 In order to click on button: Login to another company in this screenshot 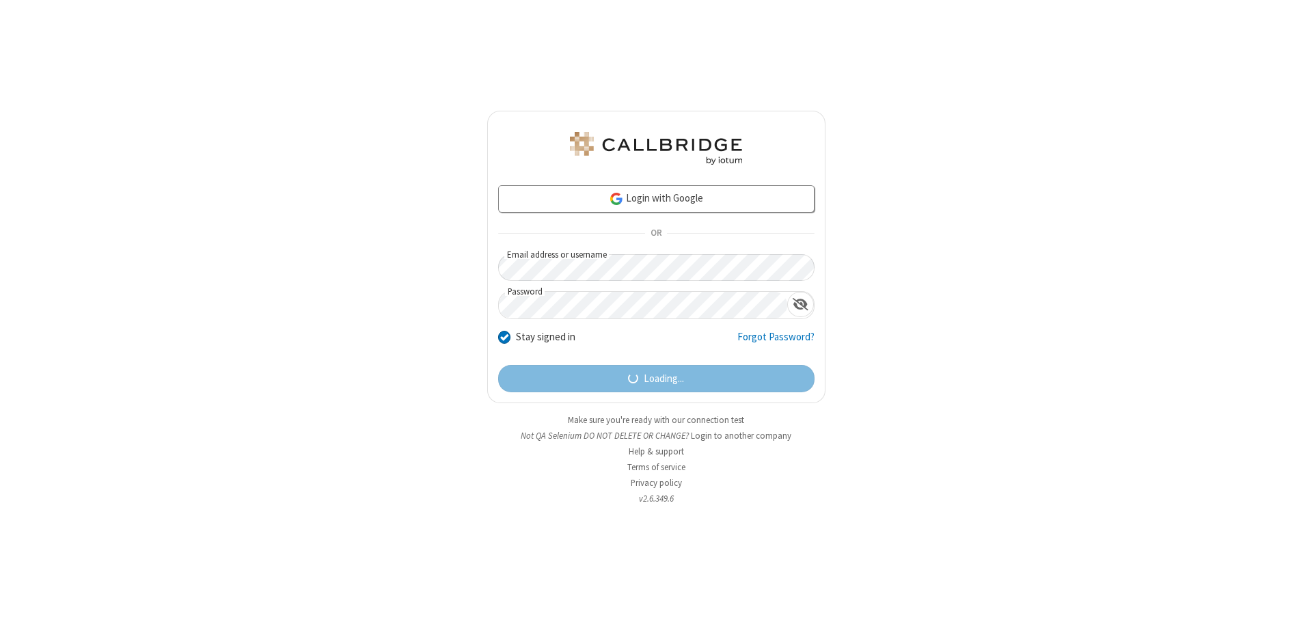, I will do `click(741, 435)`.